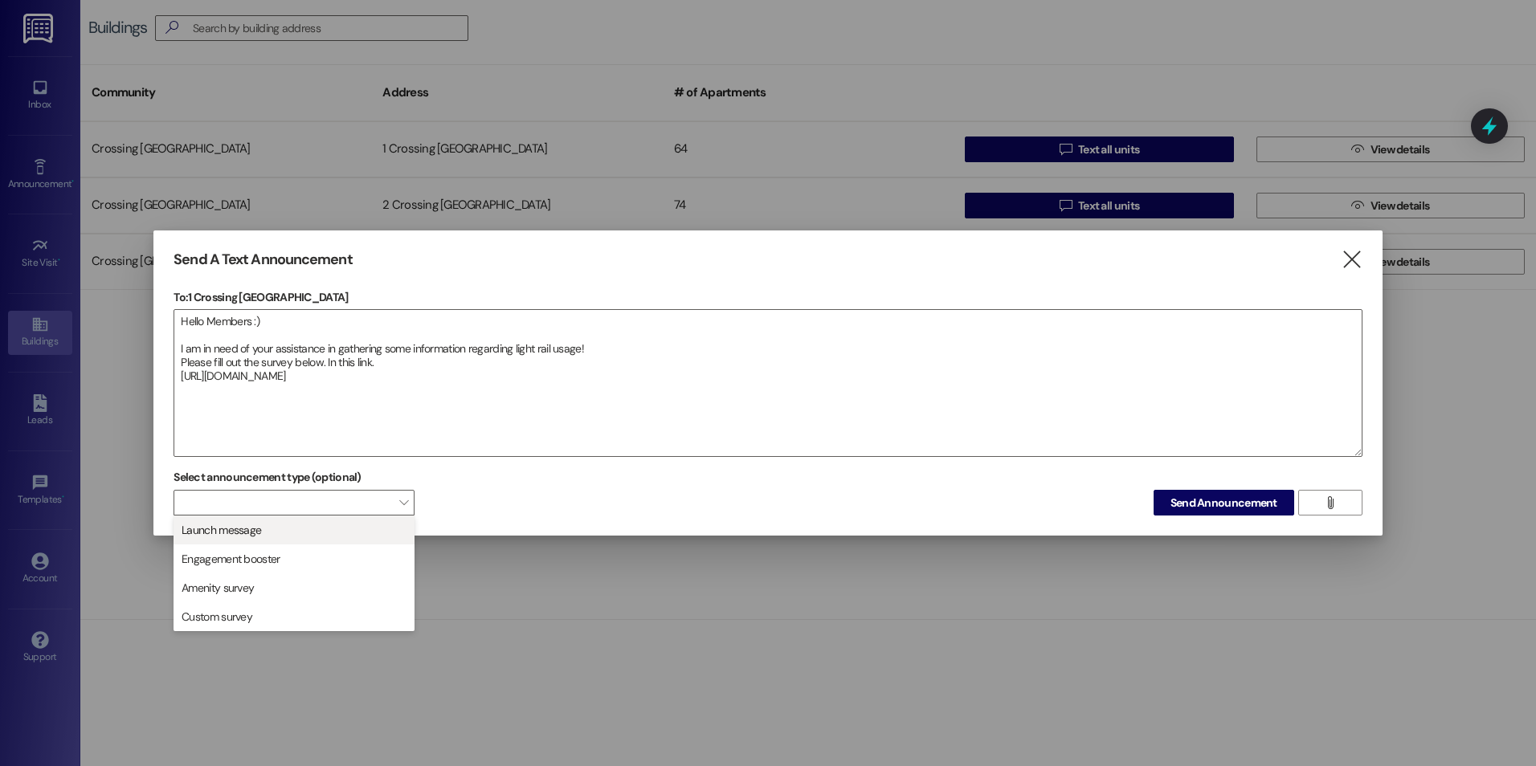  What do you see at coordinates (221, 530) in the screenshot?
I see `span: Launch message` at bounding box center [221, 530].